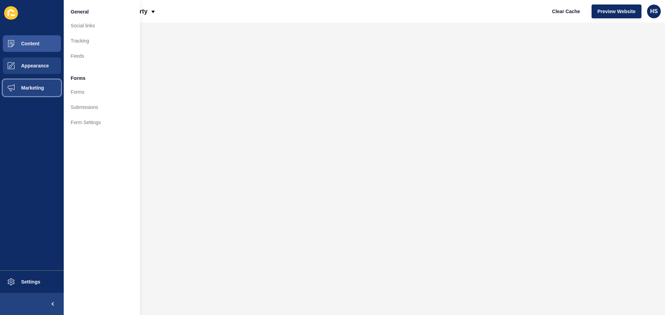  What do you see at coordinates (616, 11) in the screenshot?
I see `span: Preview Website` at bounding box center [616, 11].